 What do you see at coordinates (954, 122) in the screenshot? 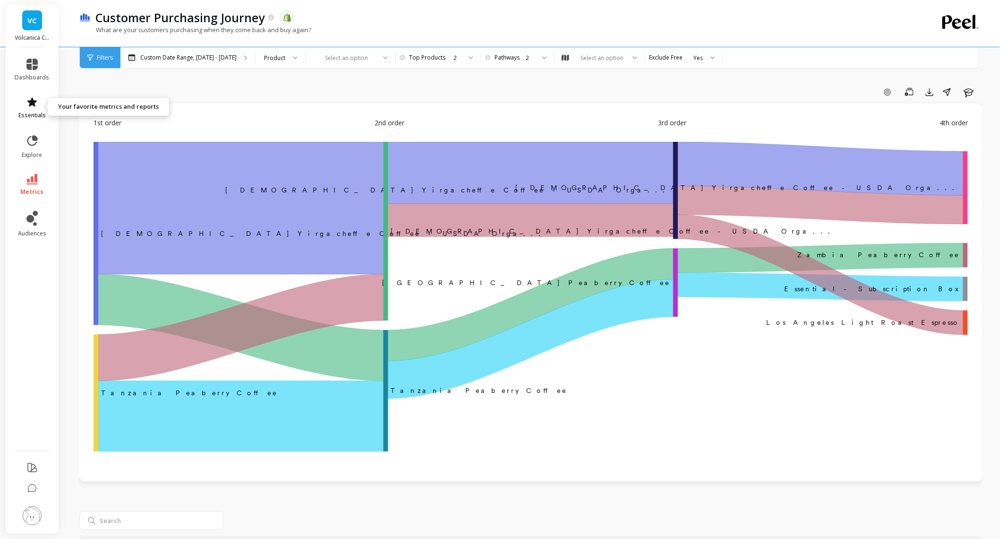
I see `span: 4th order` at bounding box center [954, 122].